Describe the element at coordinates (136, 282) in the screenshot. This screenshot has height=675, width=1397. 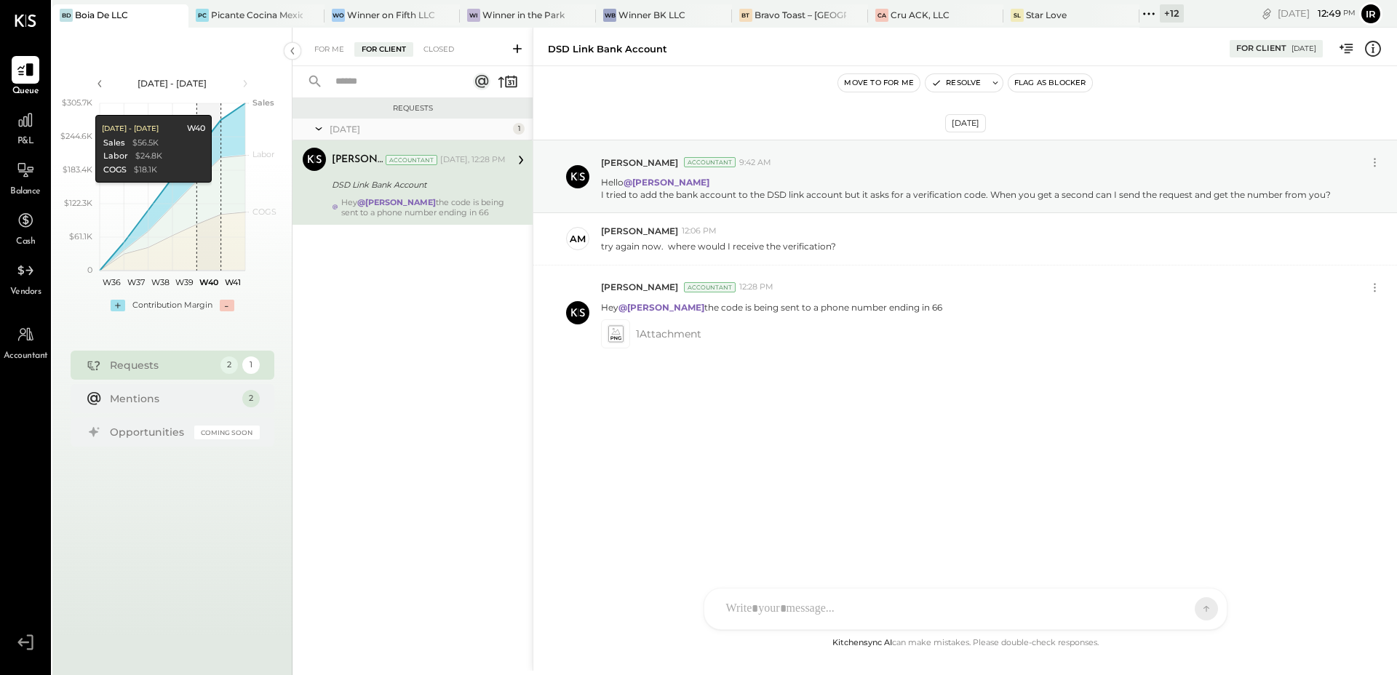
I see `text: W37` at that location.